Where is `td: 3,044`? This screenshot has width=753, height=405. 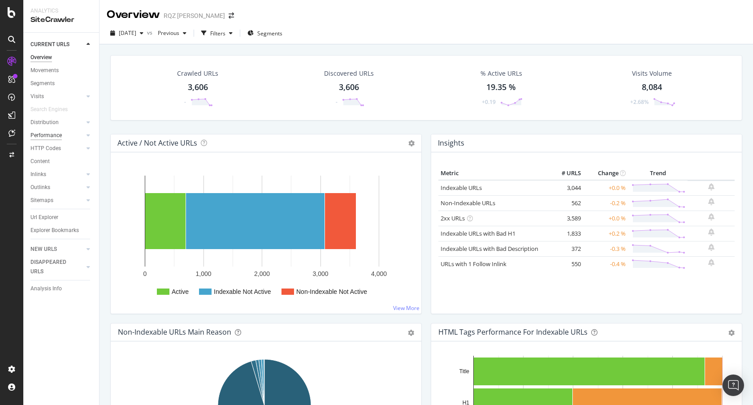
td: 3,044 is located at coordinates (565, 188).